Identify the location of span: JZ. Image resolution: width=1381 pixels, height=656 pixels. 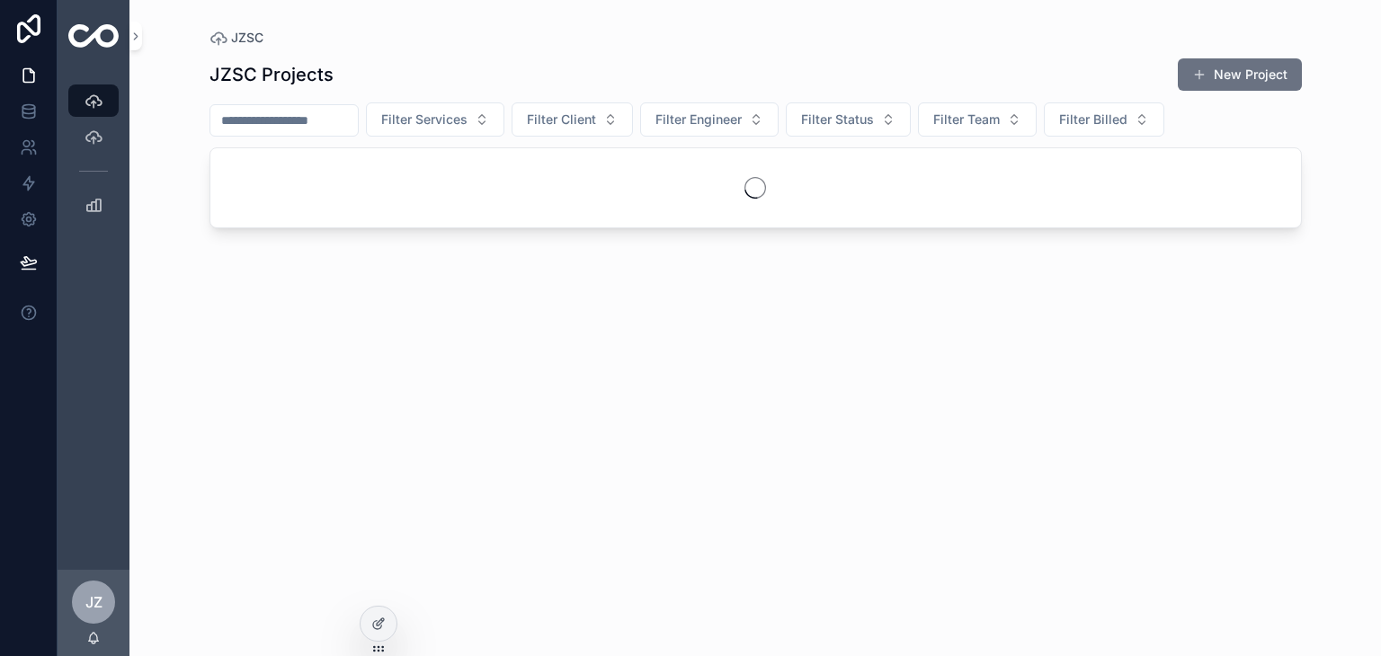
(93, 602).